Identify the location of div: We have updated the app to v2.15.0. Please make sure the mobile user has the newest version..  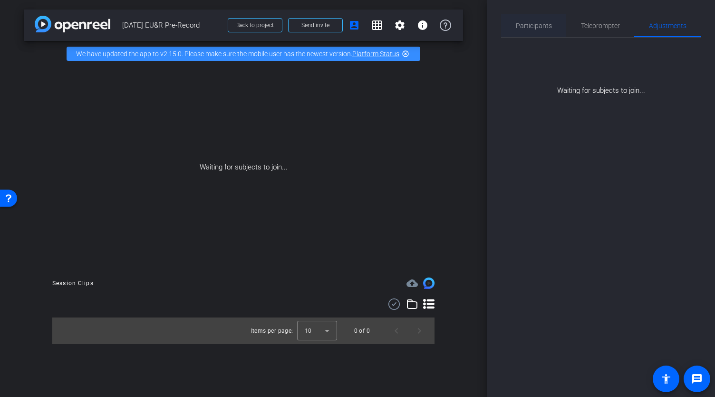
(243, 54).